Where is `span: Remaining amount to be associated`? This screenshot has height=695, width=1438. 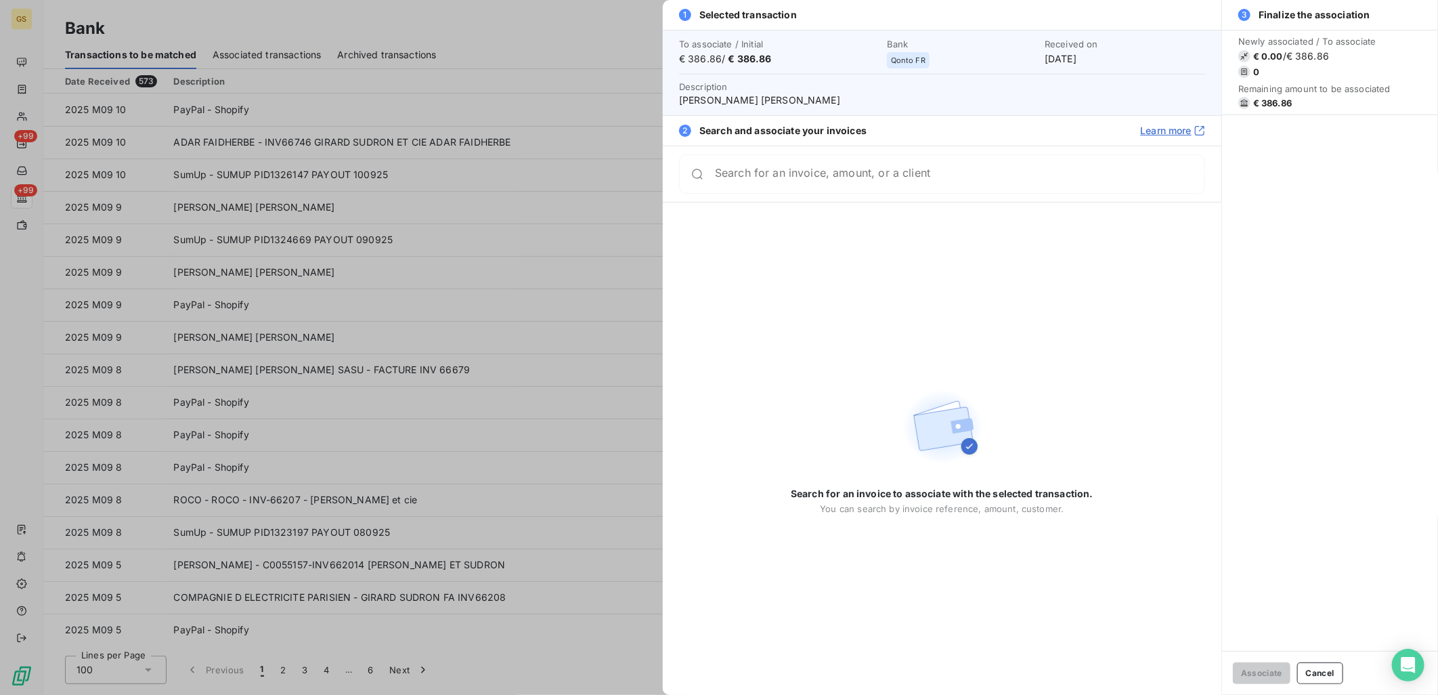 span: Remaining amount to be associated is located at coordinates (1314, 89).